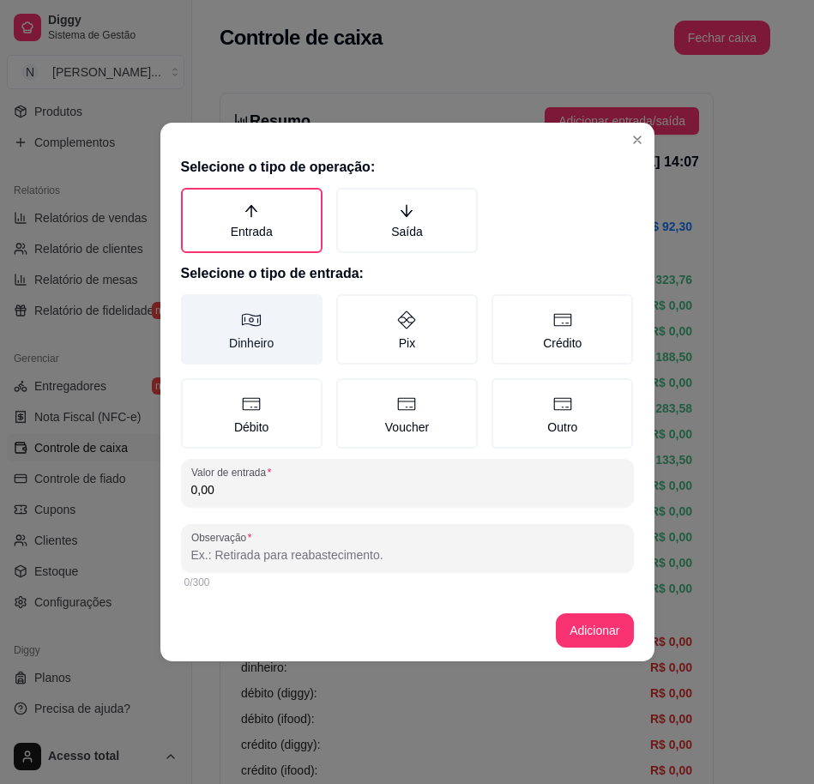 The height and width of the screenshot is (784, 814). Describe the element at coordinates (251, 220) in the screenshot. I see `label: Entrada` at that location.